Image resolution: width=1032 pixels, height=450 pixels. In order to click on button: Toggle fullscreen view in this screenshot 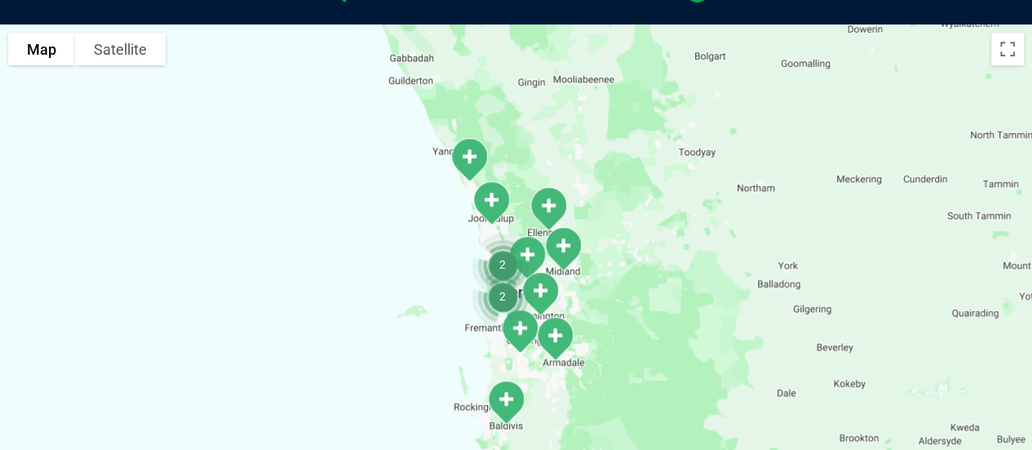, I will do `click(1008, 49)`.